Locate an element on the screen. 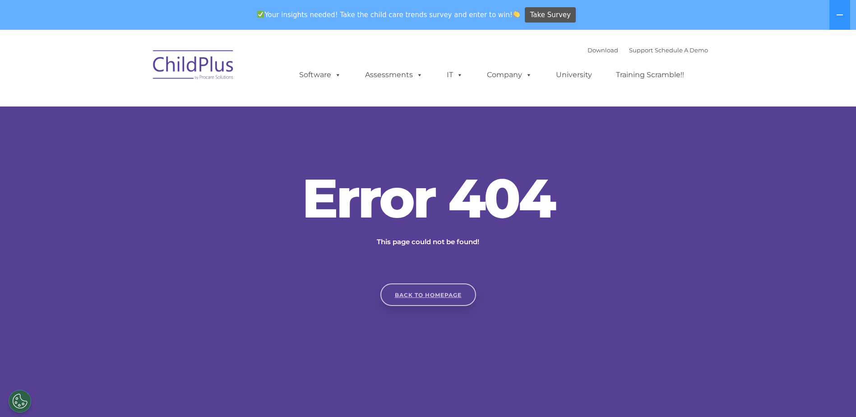  a: Schedule A Demo is located at coordinates (681, 50).